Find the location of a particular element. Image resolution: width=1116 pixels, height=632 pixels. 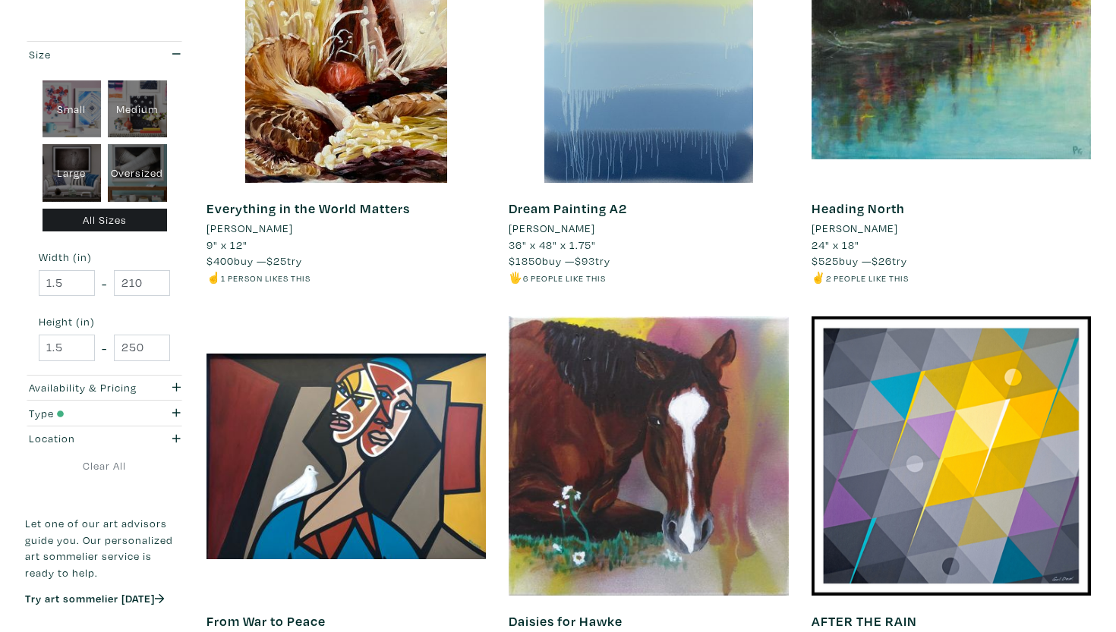

small: Height (in) is located at coordinates (104, 322).